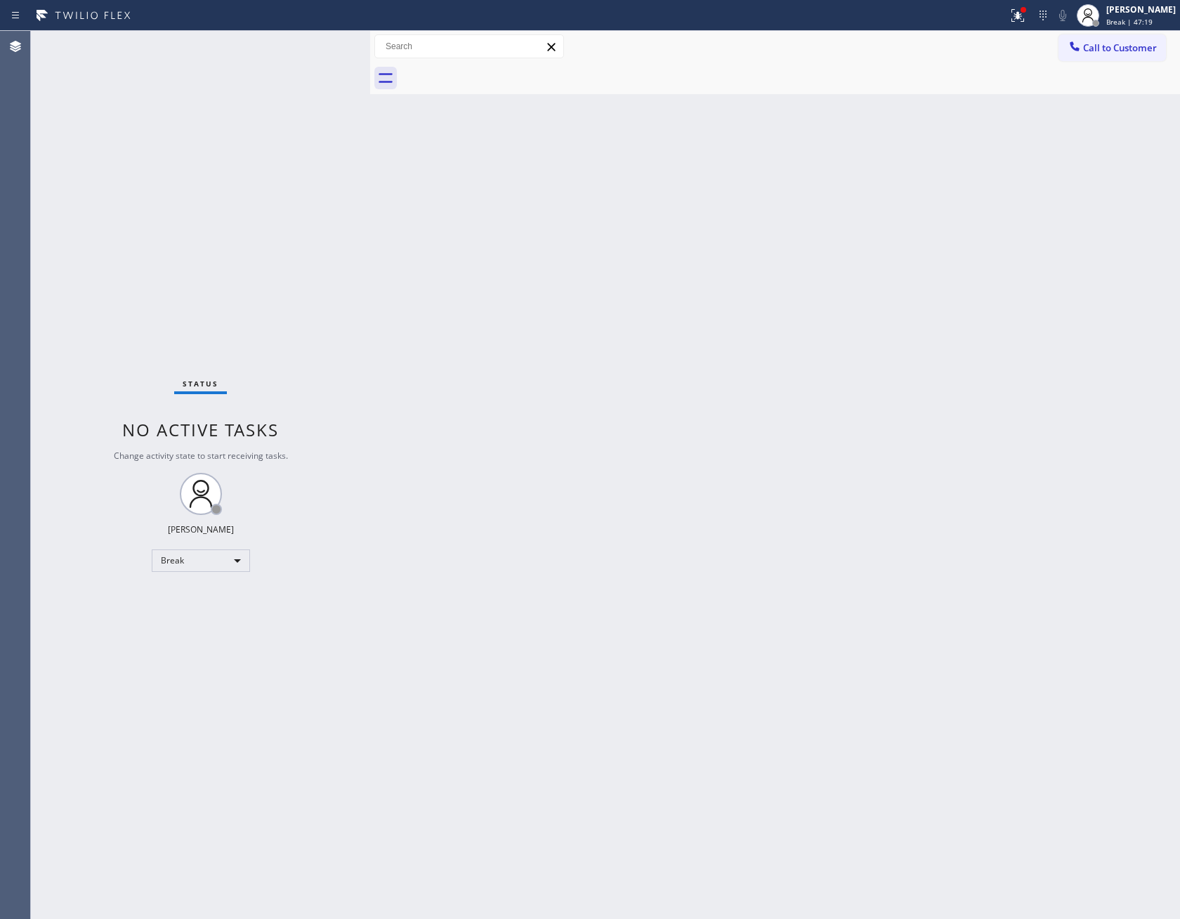 The height and width of the screenshot is (919, 1180). Describe the element at coordinates (1112, 48) in the screenshot. I see `button: Call to Customer` at that location.